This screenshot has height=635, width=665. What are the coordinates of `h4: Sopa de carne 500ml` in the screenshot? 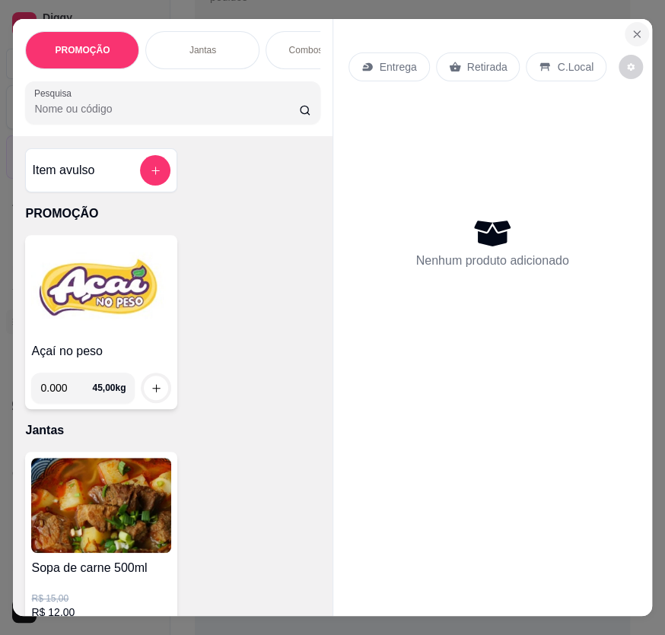 It's located at (101, 568).